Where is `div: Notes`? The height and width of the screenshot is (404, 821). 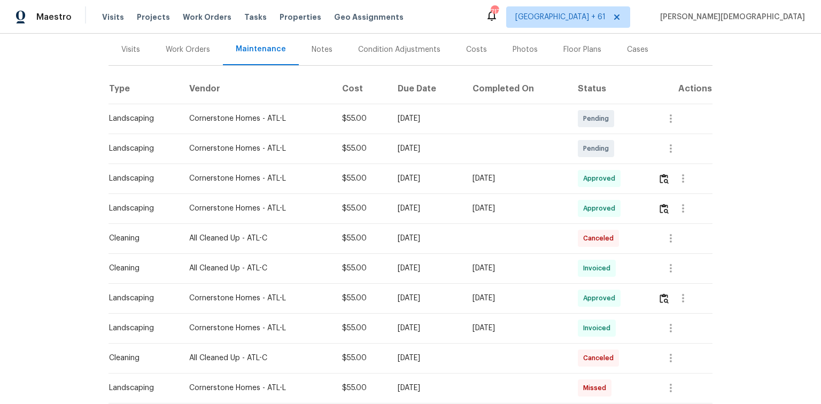
div: Notes is located at coordinates (322, 50).